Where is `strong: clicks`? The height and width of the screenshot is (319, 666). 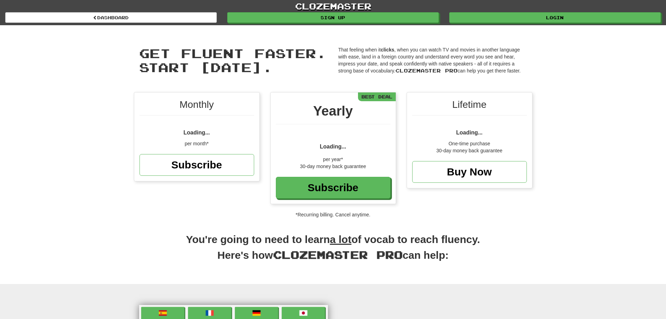
strong: clicks is located at coordinates (388, 50).